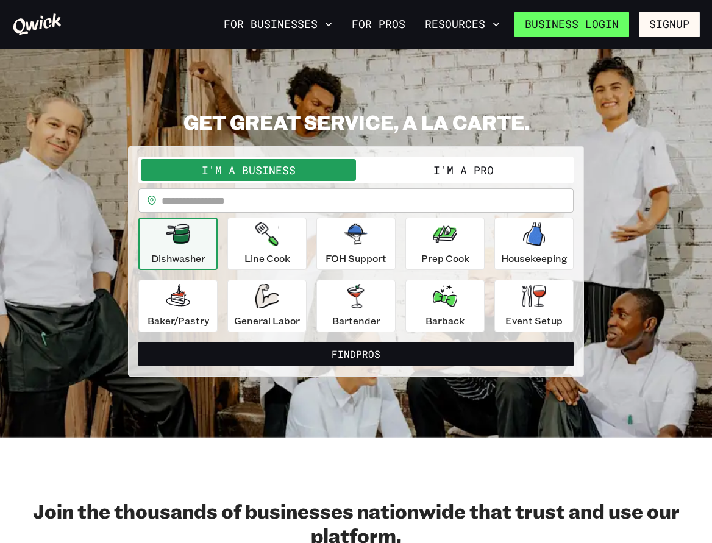  Describe the element at coordinates (267, 259) in the screenshot. I see `p: Line Cook` at that location.